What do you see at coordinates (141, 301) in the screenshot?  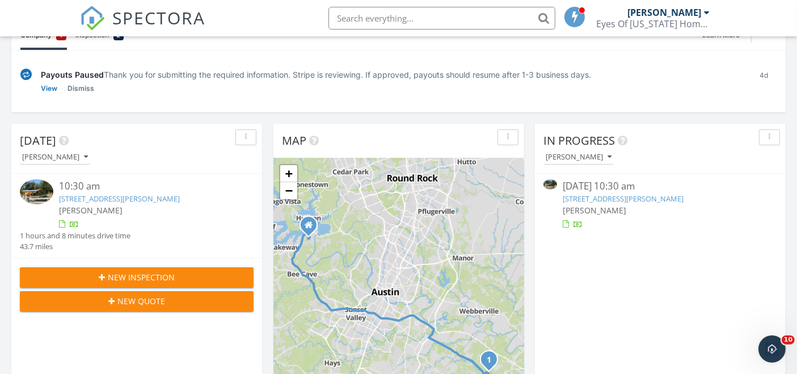 I see `span: New Quote` at bounding box center [141, 301].